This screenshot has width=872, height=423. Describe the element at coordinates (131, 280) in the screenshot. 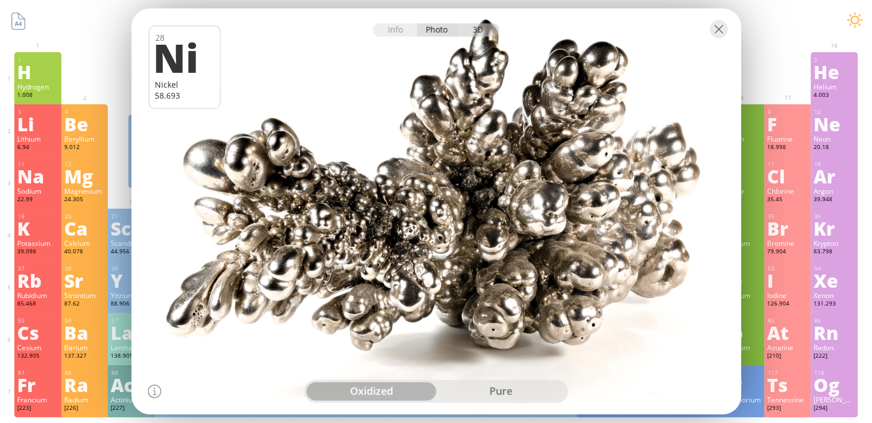

I see `div: Y` at that location.